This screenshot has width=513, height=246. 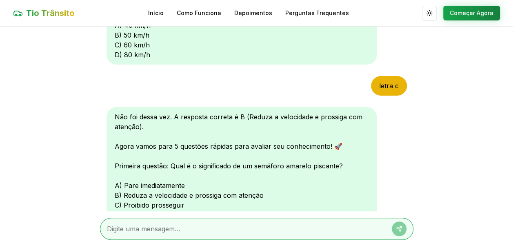 What do you see at coordinates (44, 13) in the screenshot?
I see `a: Tio Trânsito` at bounding box center [44, 13].